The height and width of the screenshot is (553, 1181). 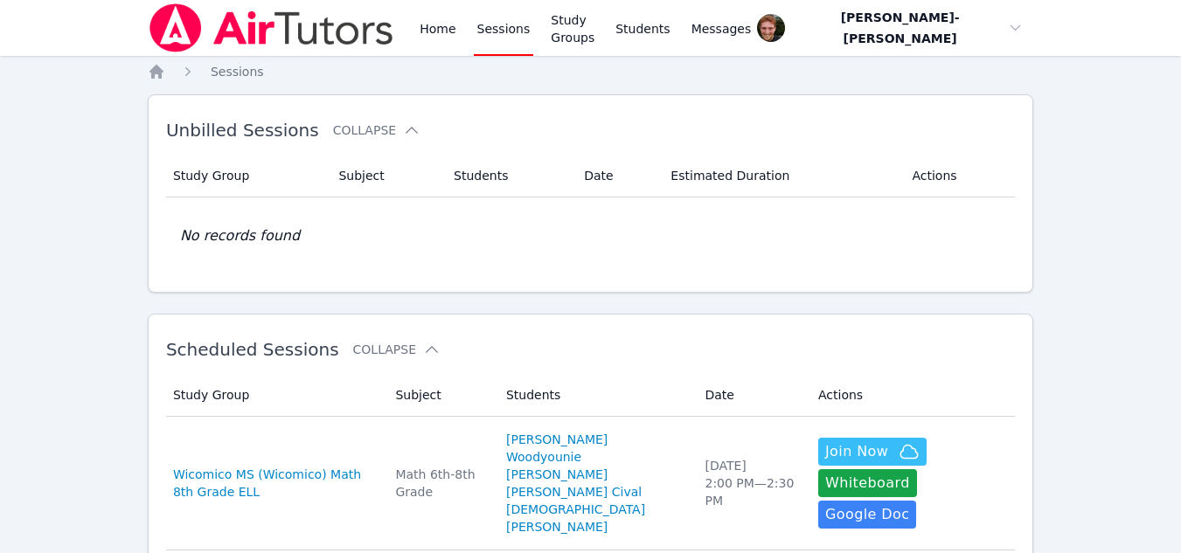 I want to click on button: Join Now, so click(x=872, y=452).